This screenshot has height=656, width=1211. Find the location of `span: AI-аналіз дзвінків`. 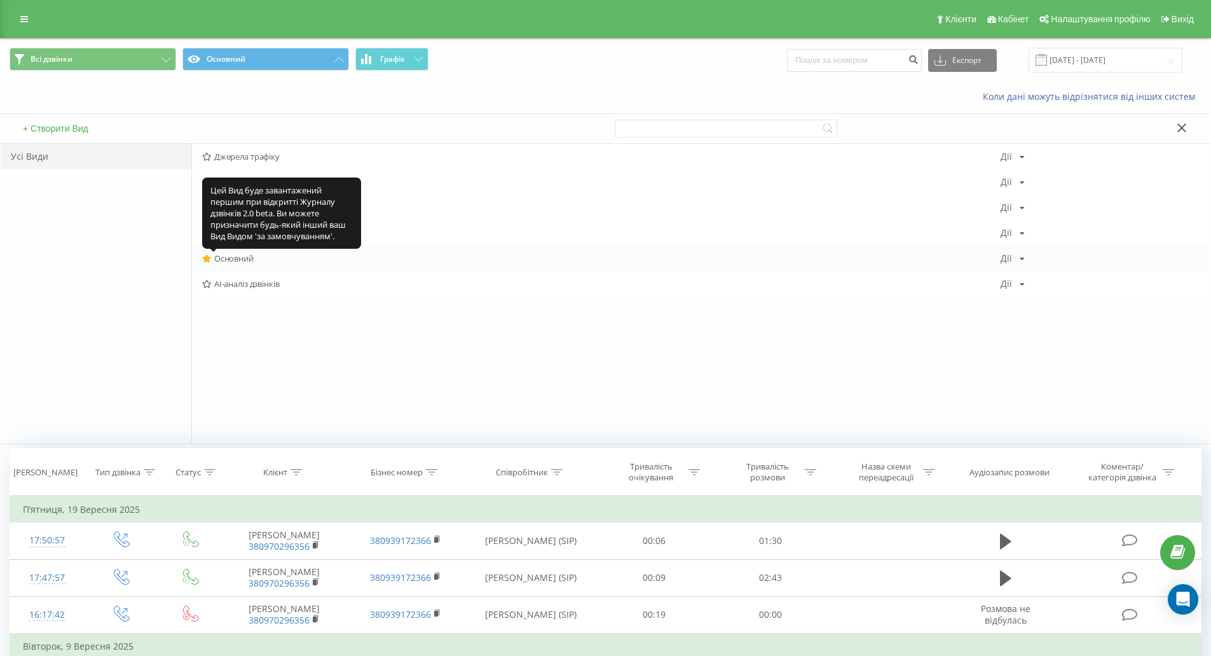

span: AI-аналіз дзвінків is located at coordinates (602, 284).